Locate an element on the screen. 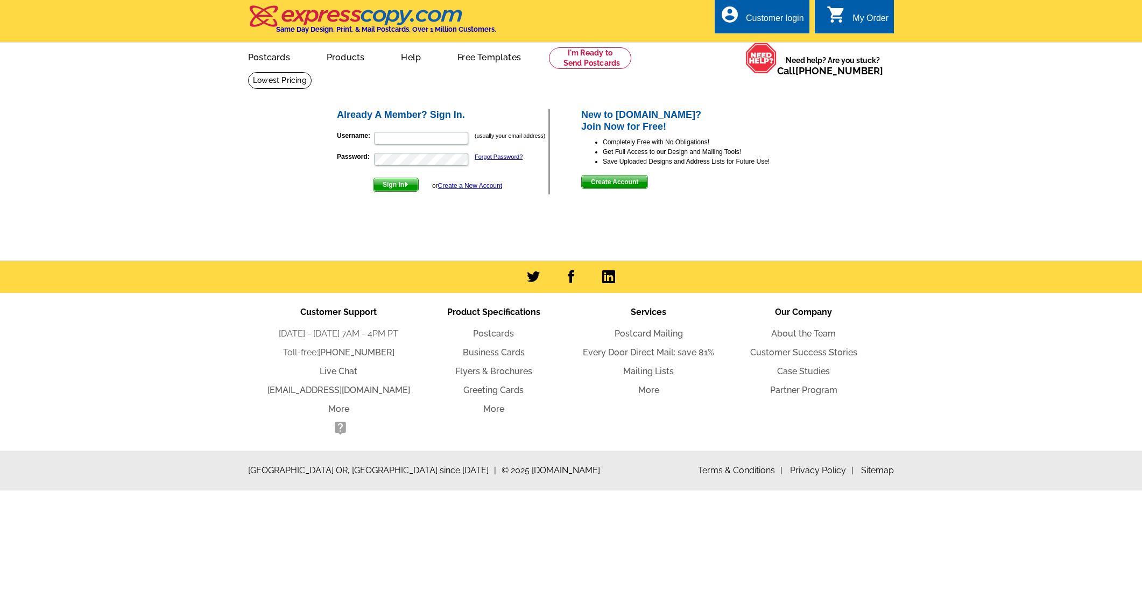  span: Sign In is located at coordinates (396, 185).